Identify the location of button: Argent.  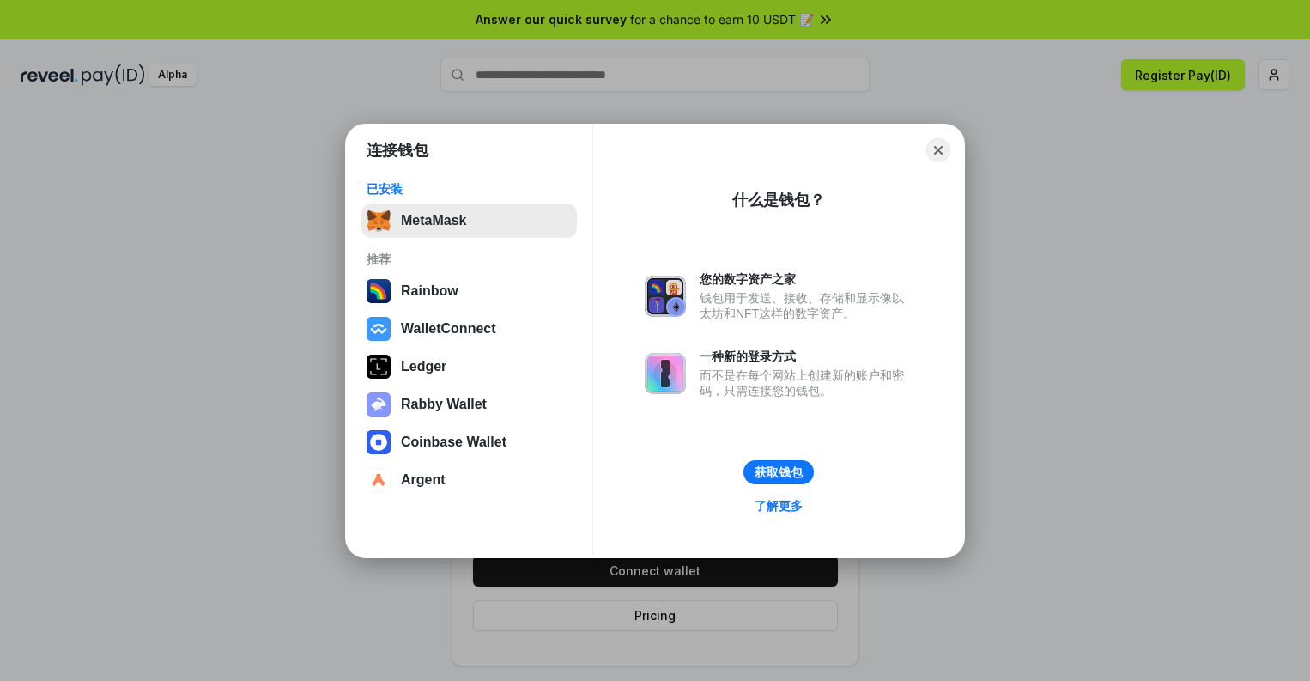
(469, 480).